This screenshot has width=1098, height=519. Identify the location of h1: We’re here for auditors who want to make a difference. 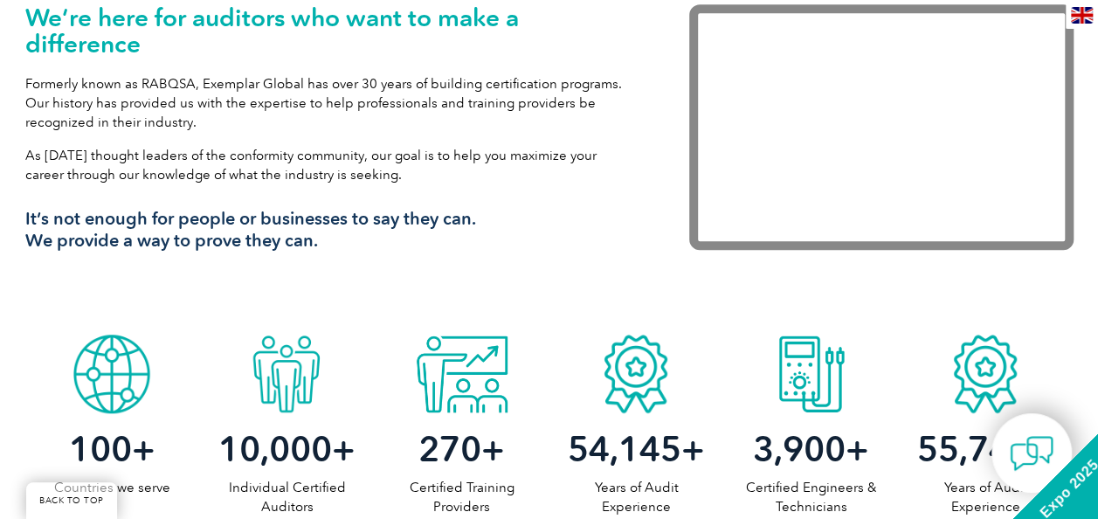
(331, 31).